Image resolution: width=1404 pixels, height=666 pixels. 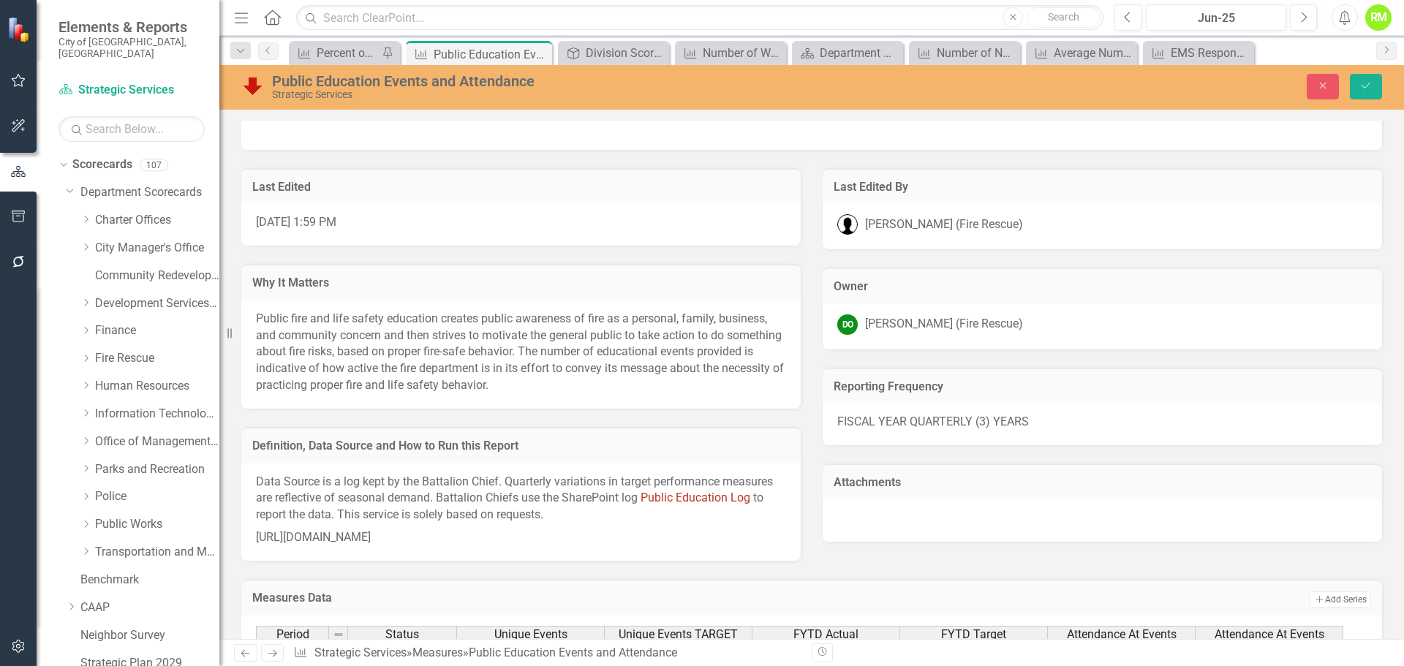 What do you see at coordinates (157, 276) in the screenshot?
I see `a: Community Redevelopment Agency` at bounding box center [157, 276].